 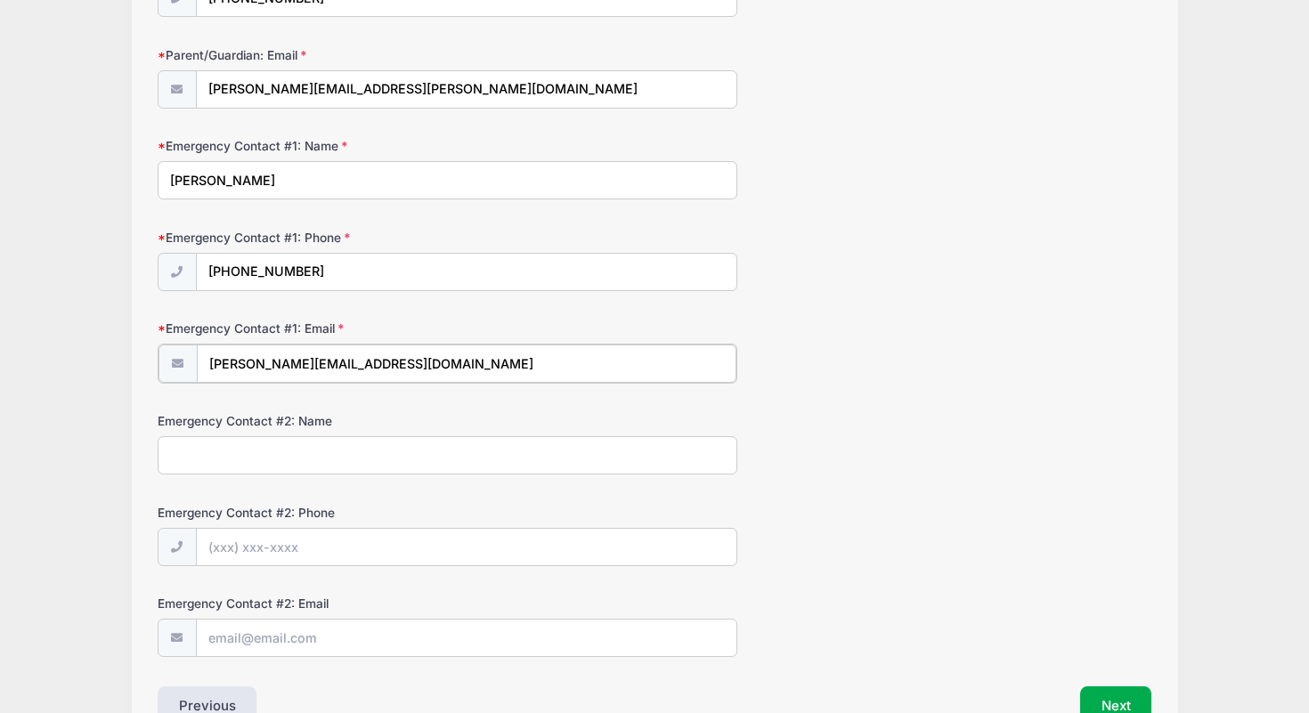 What do you see at coordinates (323, 55) in the screenshot?
I see `label: Parent/Guardian: Email` at bounding box center [323, 55].